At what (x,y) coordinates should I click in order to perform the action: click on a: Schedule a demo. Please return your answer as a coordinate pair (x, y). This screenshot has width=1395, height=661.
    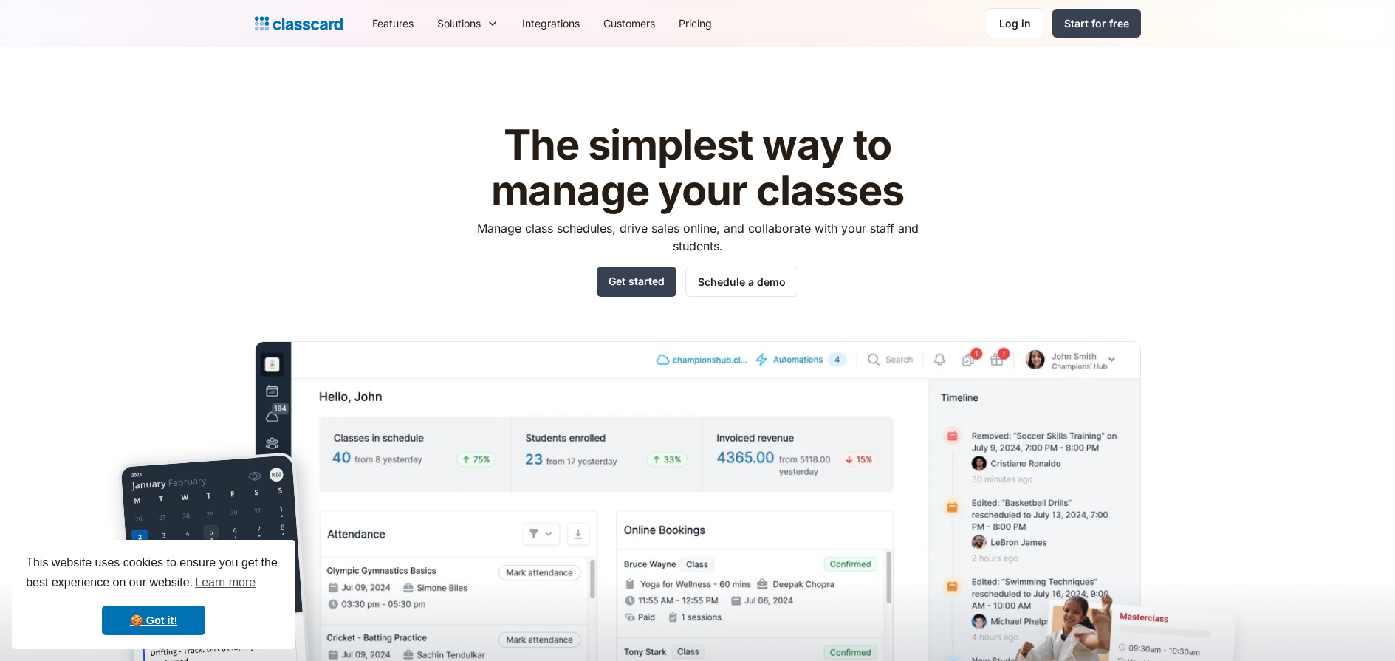
    Looking at the image, I should click on (742, 281).